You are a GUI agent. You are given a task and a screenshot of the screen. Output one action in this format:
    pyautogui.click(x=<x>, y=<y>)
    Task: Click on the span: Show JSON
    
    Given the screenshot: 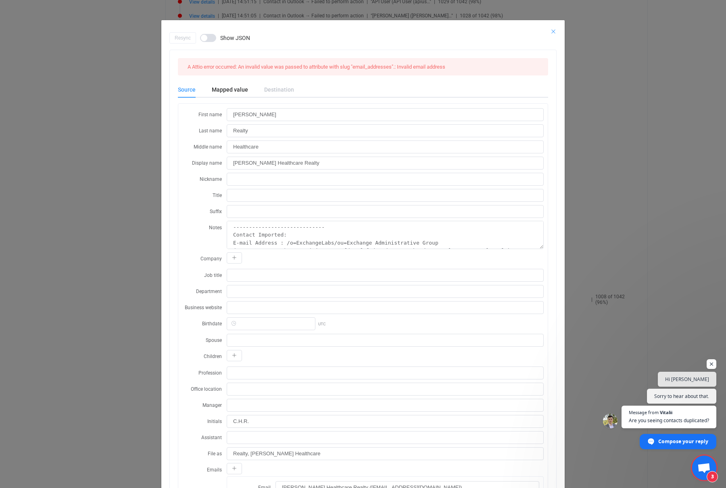 What is the action you would take?
    pyautogui.click(x=235, y=38)
    